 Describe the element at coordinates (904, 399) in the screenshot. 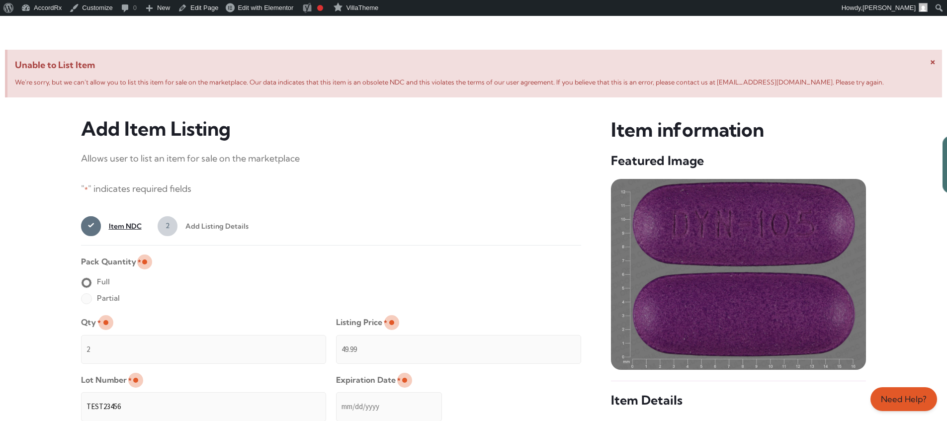

I see `a: Need Help?` at that location.